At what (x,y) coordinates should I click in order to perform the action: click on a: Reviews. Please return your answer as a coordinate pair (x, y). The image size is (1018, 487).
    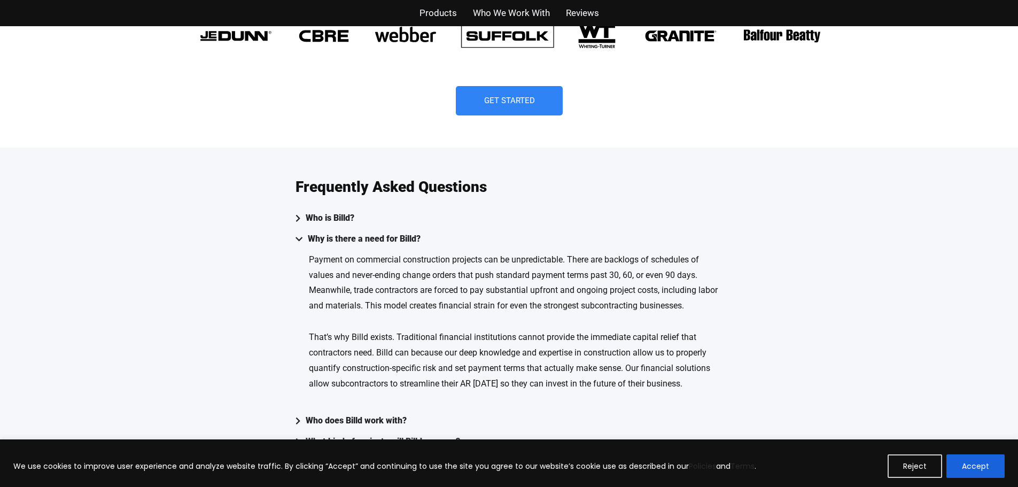
    Looking at the image, I should click on (582, 13).